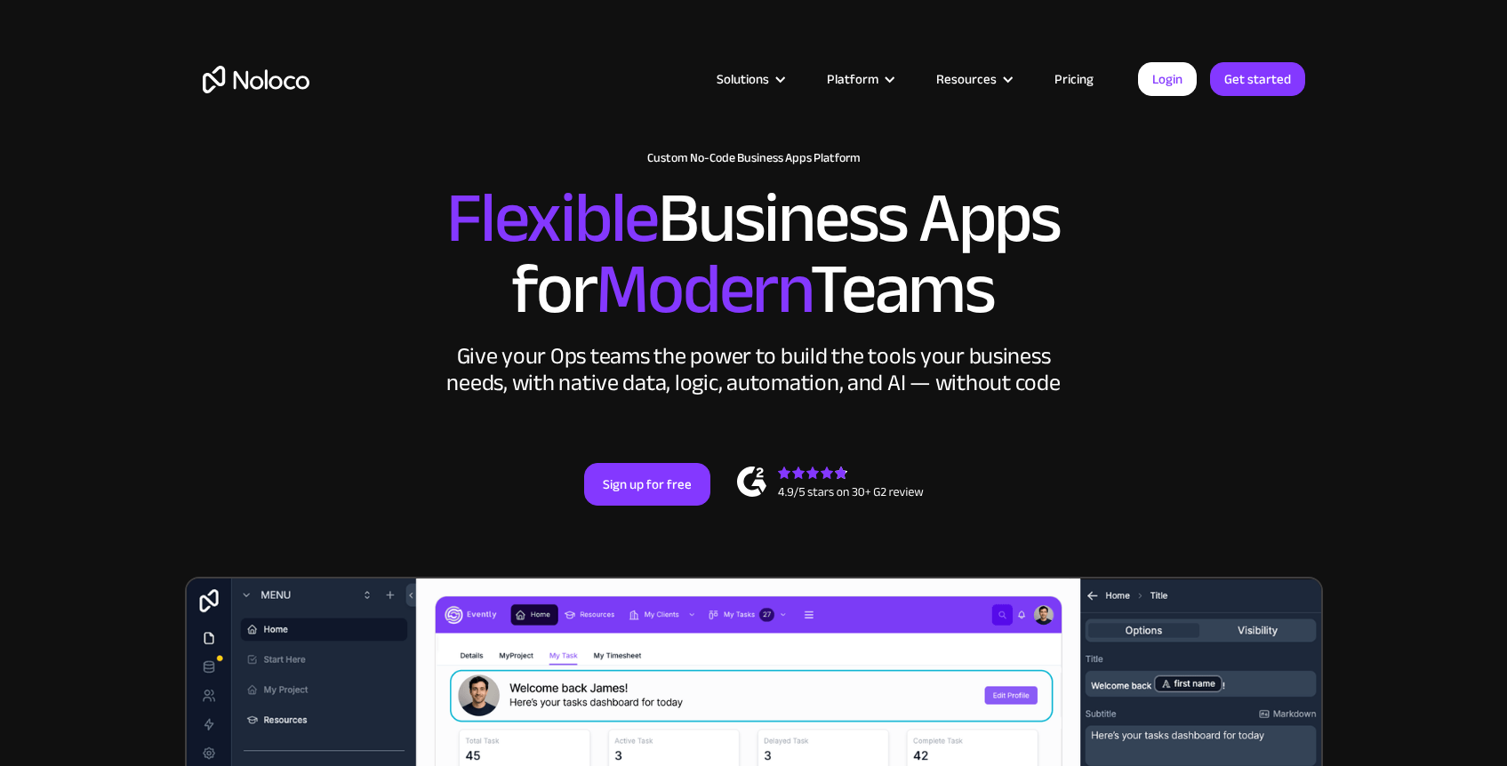 The width and height of the screenshot is (1507, 766). I want to click on a: home, so click(256, 79).